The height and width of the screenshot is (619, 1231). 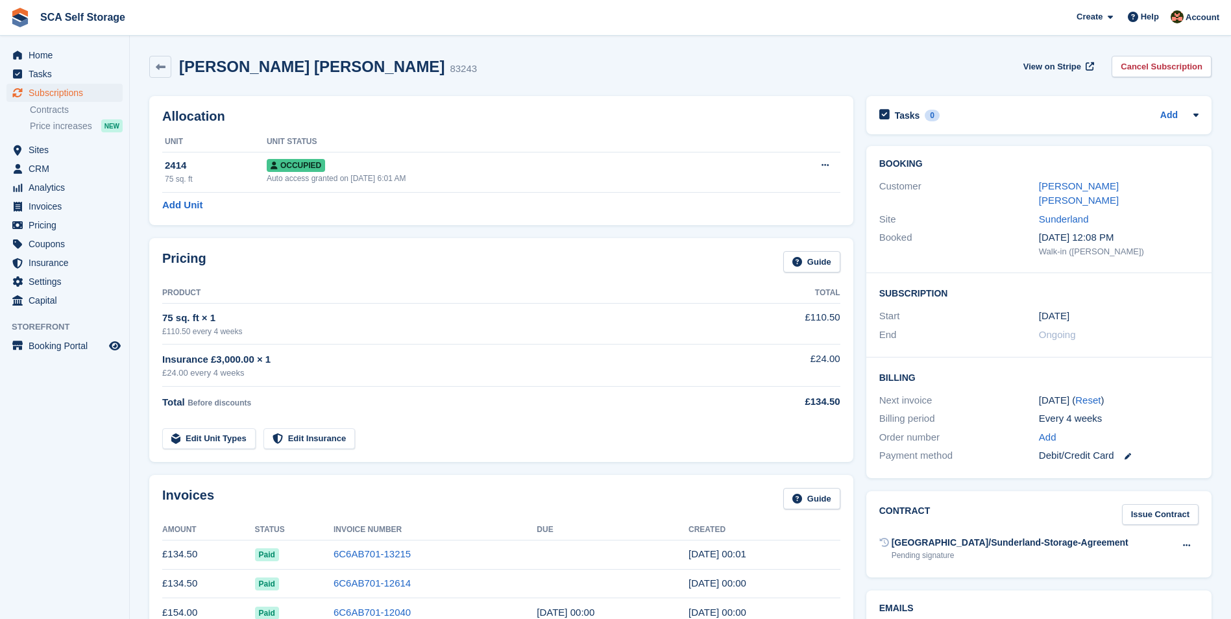 What do you see at coordinates (506, 142) in the screenshot?
I see `th: Unit Status` at bounding box center [506, 142].